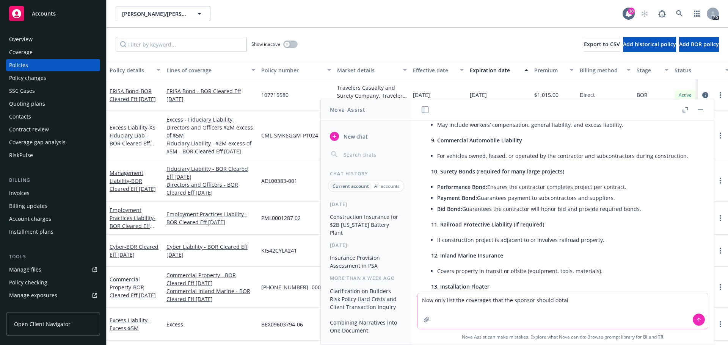 This screenshot has height=345, width=728. Describe the element at coordinates (566, 156) in the screenshot. I see `li: For vehicles owned, leased, or operated by the contractor and subcontractors during construction.` at that location.